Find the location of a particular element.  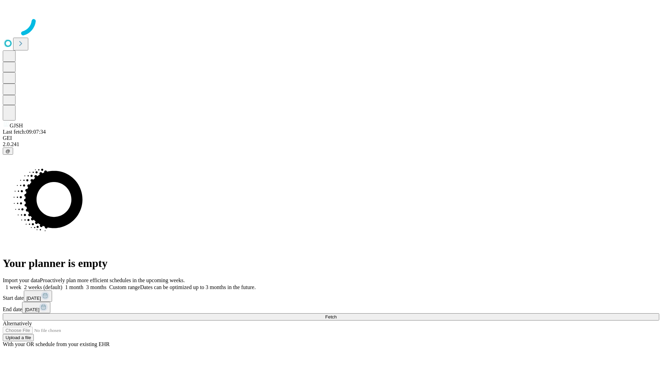

button: Upload a file is located at coordinates (18, 337).